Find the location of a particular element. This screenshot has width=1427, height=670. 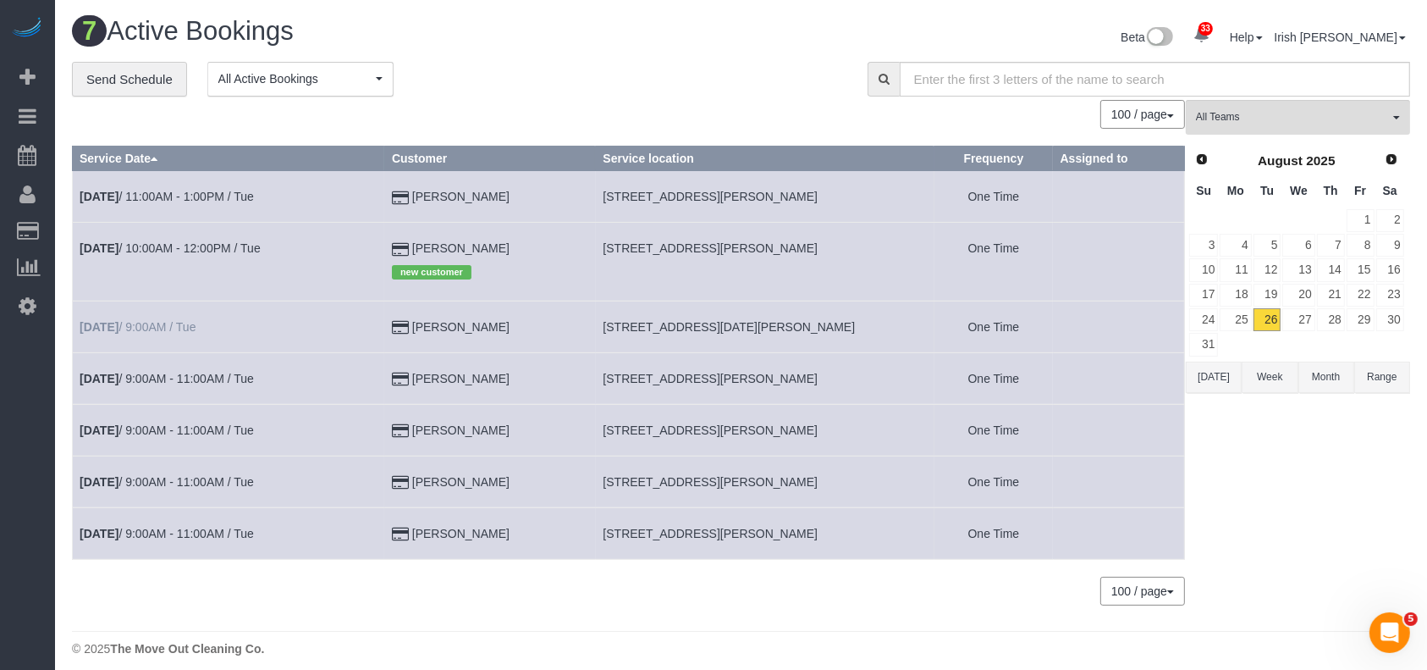

a: Automaid Logo is located at coordinates (27, 29).